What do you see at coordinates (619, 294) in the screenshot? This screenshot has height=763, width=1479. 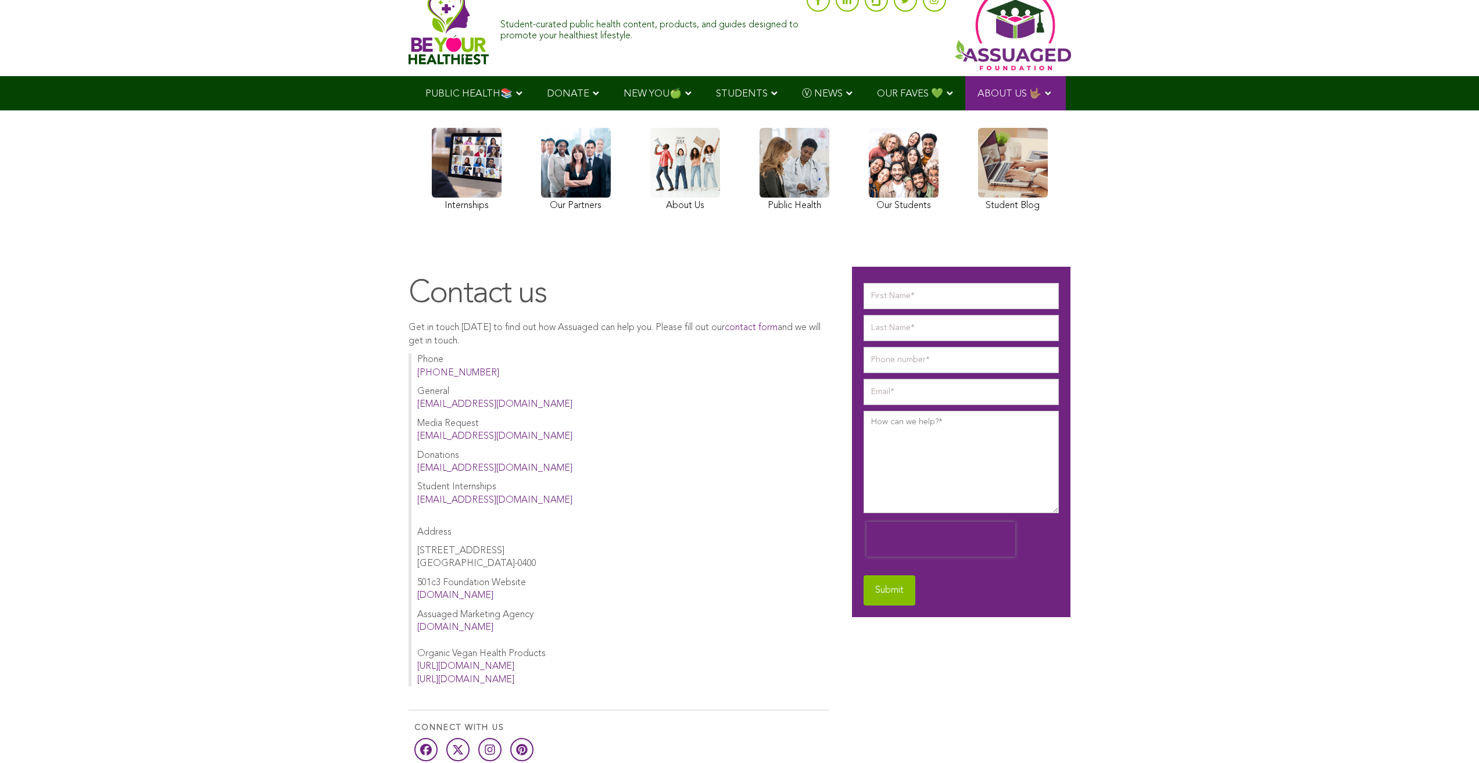 I see `h1: Contact us` at bounding box center [619, 294].